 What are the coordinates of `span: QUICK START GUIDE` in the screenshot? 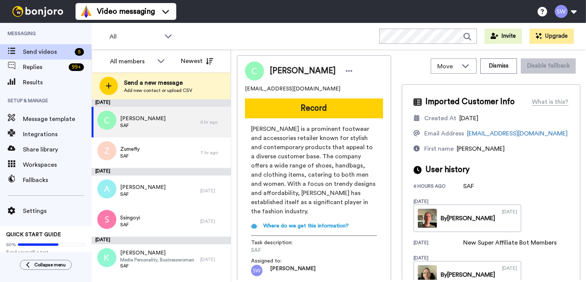 It's located at (34, 235).